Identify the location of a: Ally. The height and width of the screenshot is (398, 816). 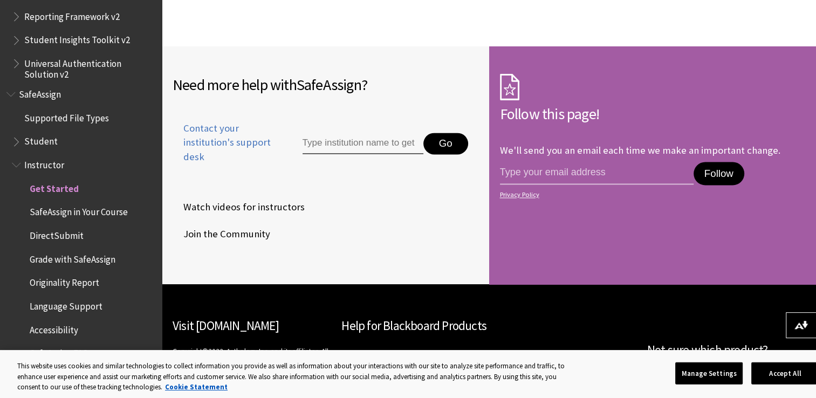
(348, 353).